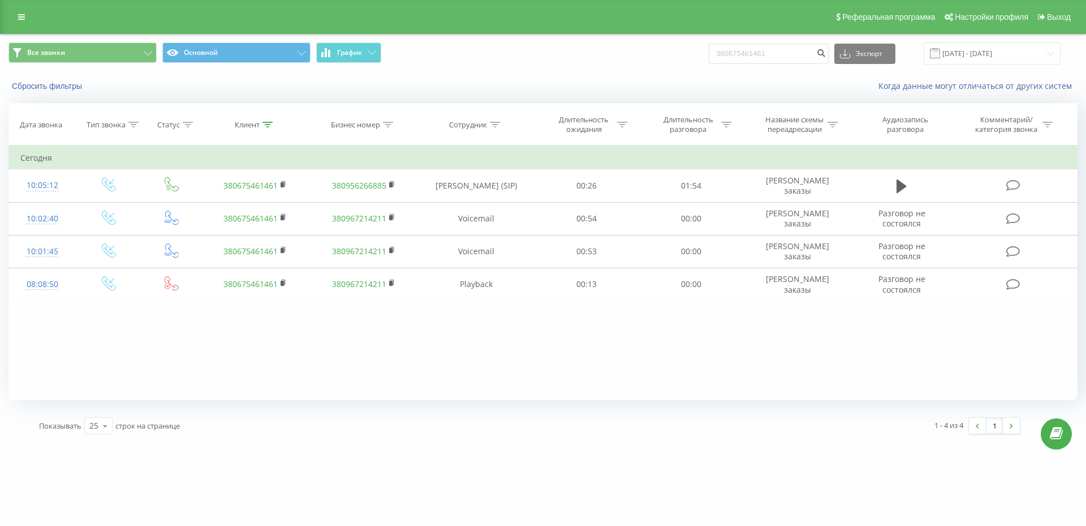  I want to click on div: Статус, so click(169, 124).